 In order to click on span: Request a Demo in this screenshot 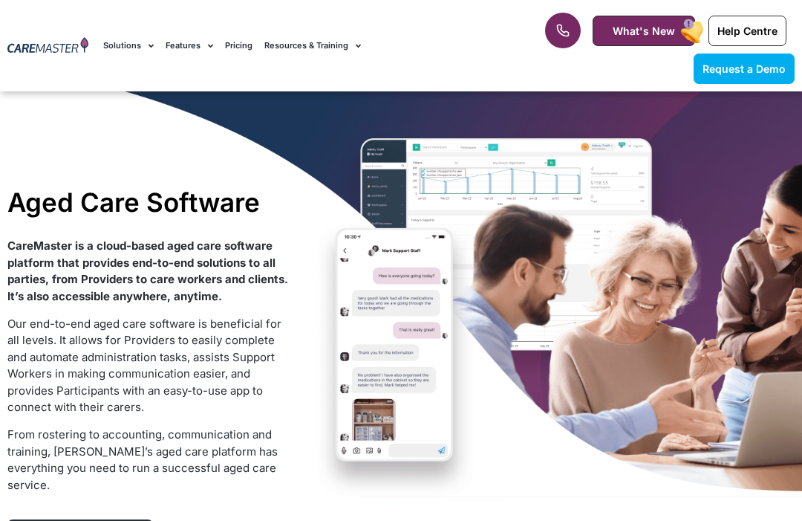, I will do `click(744, 68)`.